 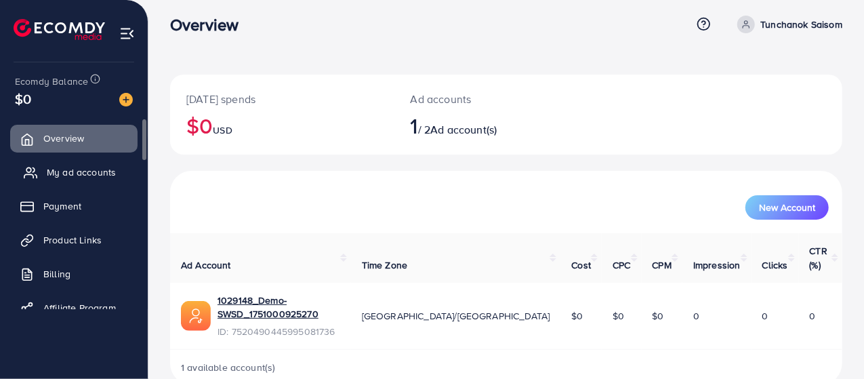 What do you see at coordinates (73, 240) in the screenshot?
I see `span: Product Links` at bounding box center [73, 240].